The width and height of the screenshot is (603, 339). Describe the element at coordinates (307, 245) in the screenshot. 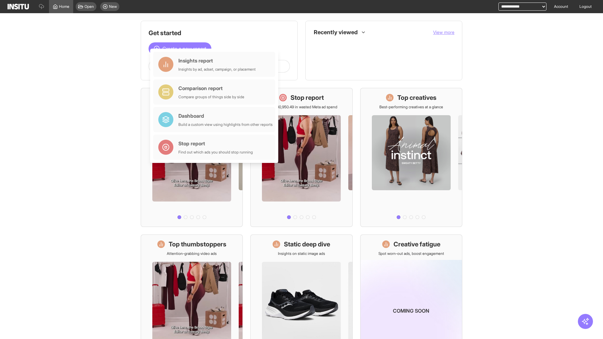

I see `h1: Static deep dive` at that location.